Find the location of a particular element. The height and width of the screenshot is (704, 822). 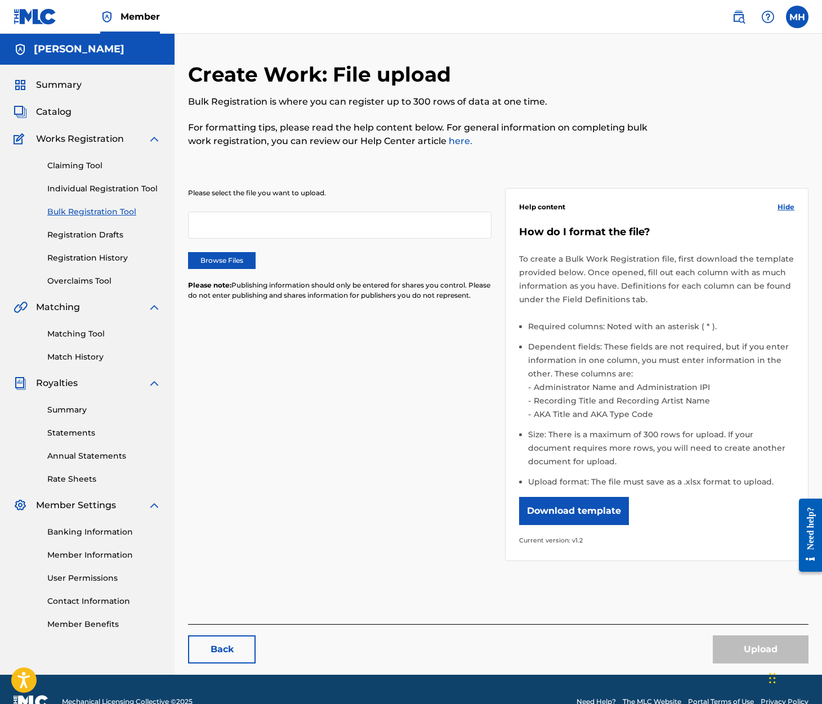

li: Dependent fields: These fields are not required, but if you enter information in one column, you ... is located at coordinates (661, 384).